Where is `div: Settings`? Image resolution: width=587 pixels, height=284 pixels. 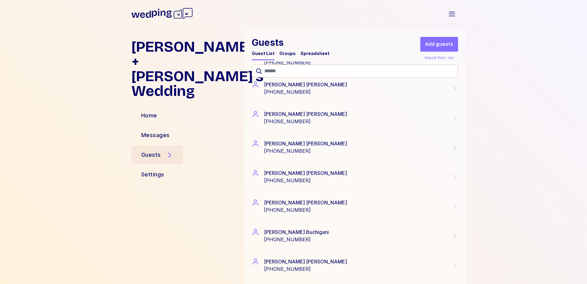 div: Settings is located at coordinates (153, 174).